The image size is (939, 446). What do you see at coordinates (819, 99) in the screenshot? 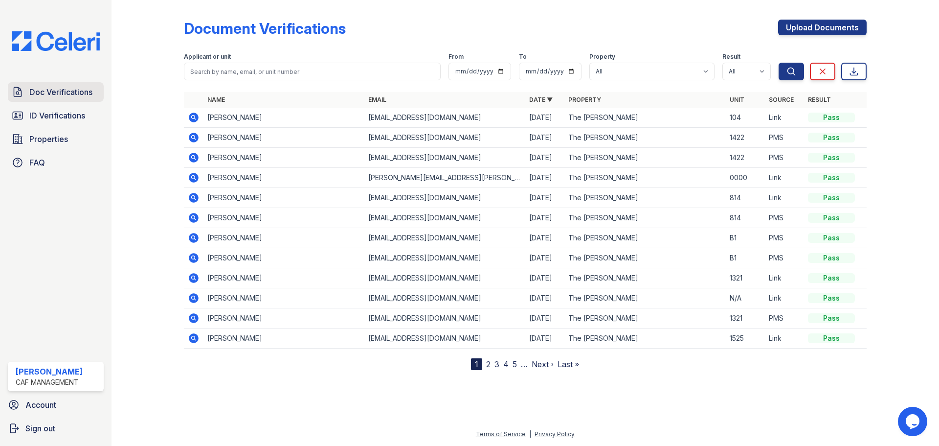
I see `a: Result` at bounding box center [819, 99].